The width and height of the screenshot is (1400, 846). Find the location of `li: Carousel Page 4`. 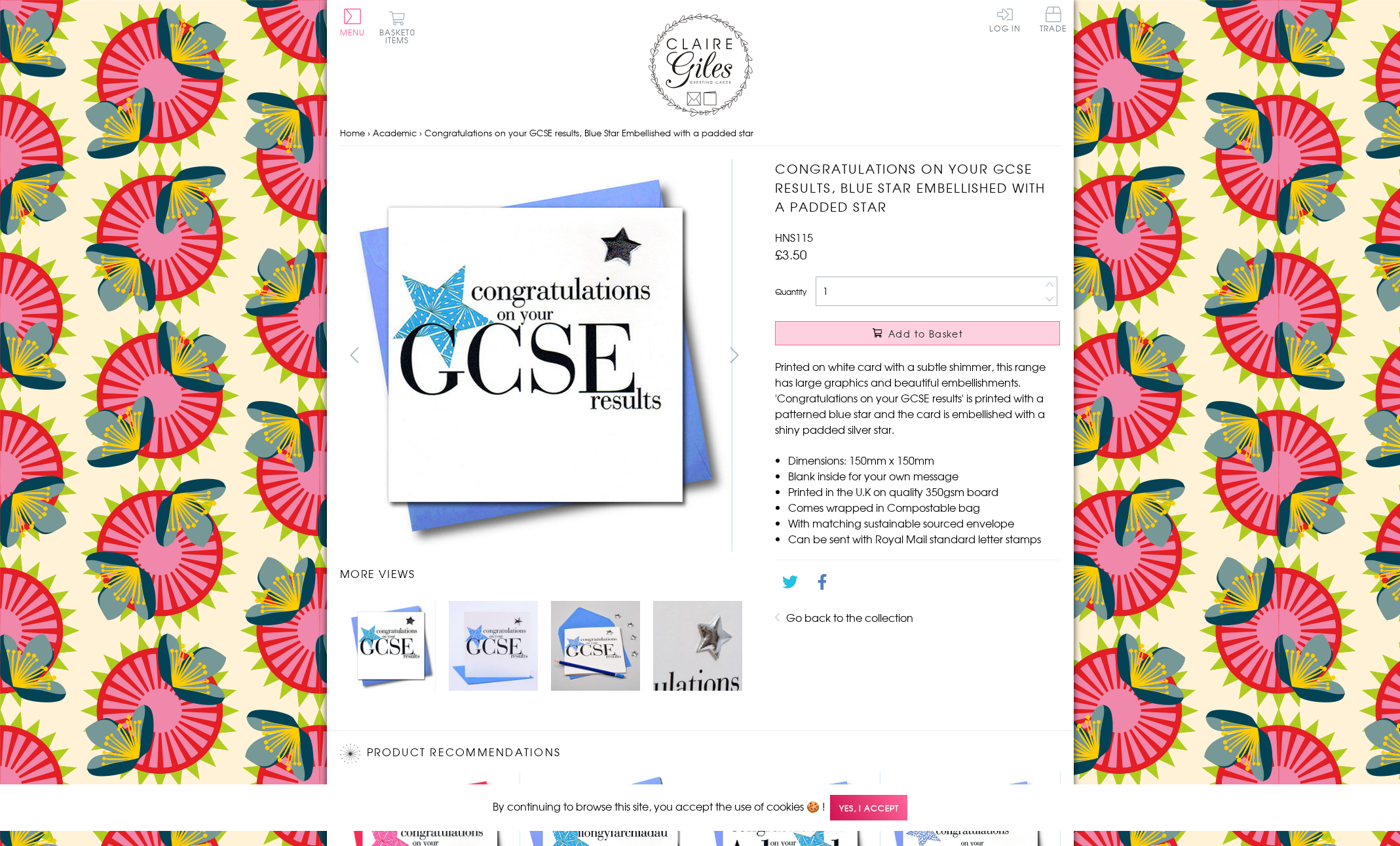

li: Carousel Page 4 is located at coordinates (698, 646).